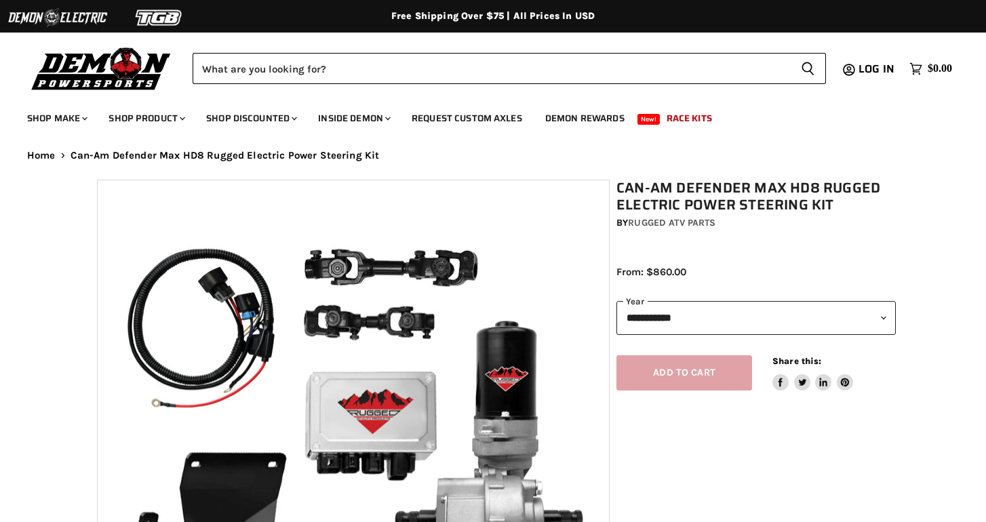 The width and height of the screenshot is (986, 522). What do you see at coordinates (225, 155) in the screenshot?
I see `span: Can-Am Defender Max HD8 Rugged Electric Power Steering Kit` at bounding box center [225, 155].